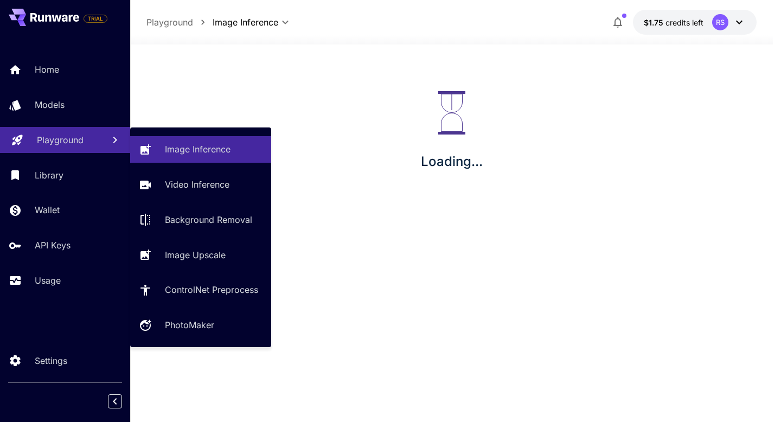 Image resolution: width=781 pixels, height=422 pixels. What do you see at coordinates (655, 22) in the screenshot?
I see `span: $1.75` at bounding box center [655, 22].